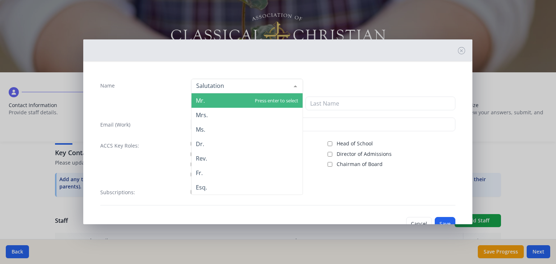  What do you see at coordinates (193, 154) in the screenshot?
I see `input: Public Contact` at bounding box center [193, 154].